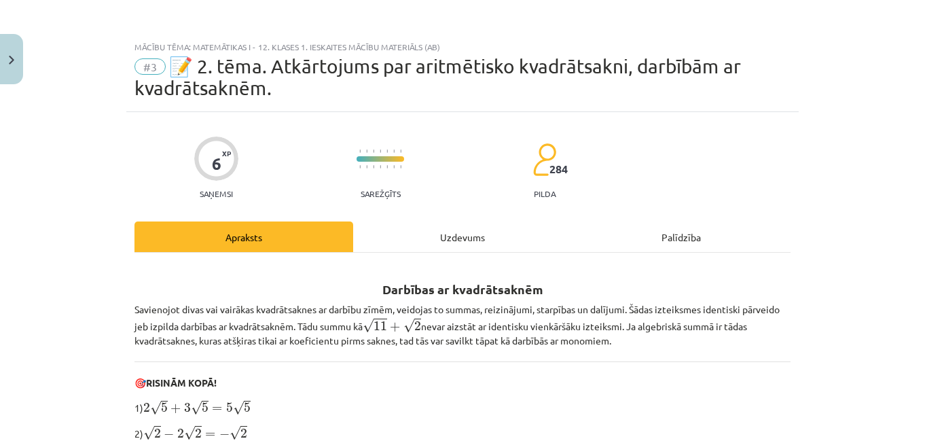 The height and width of the screenshot is (443, 925). What do you see at coordinates (226, 153) in the screenshot?
I see `span: XP` at bounding box center [226, 153].